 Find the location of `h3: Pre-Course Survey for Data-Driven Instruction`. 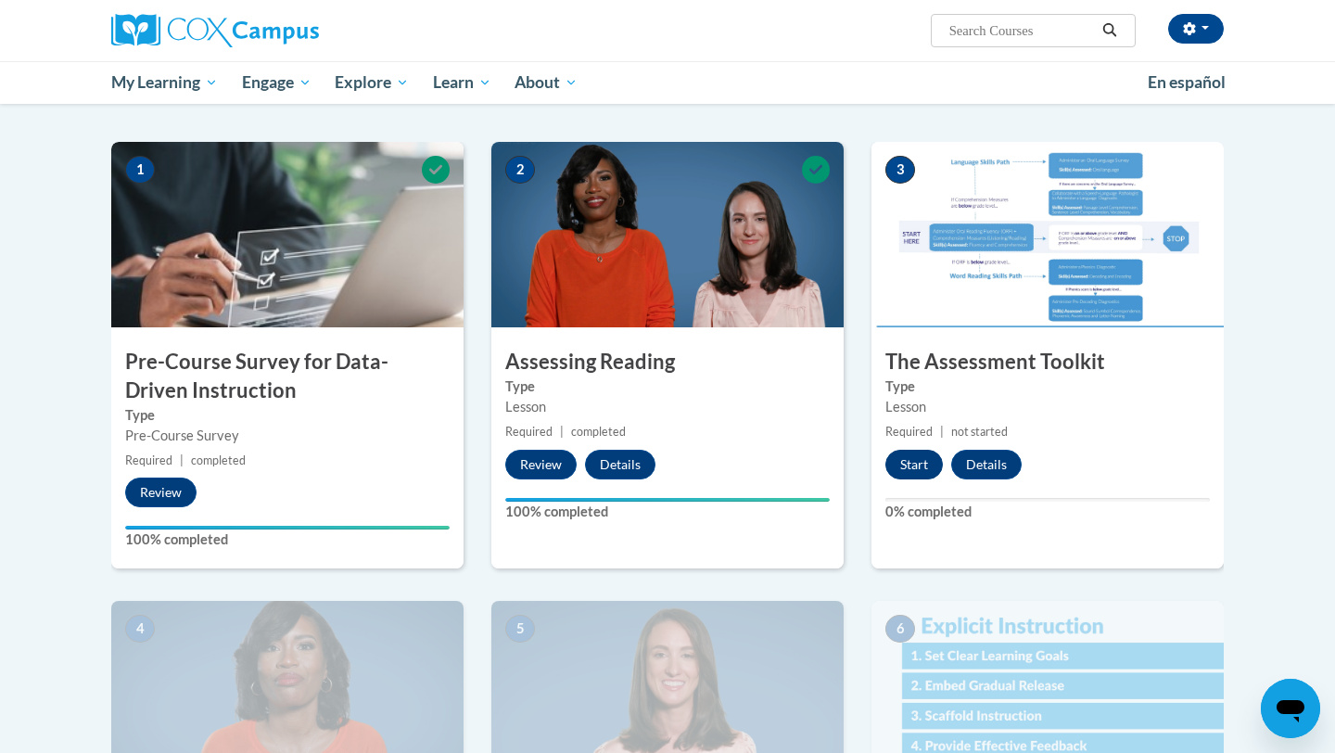

h3: Pre-Course Survey for Data-Driven Instruction is located at coordinates (287, 376).